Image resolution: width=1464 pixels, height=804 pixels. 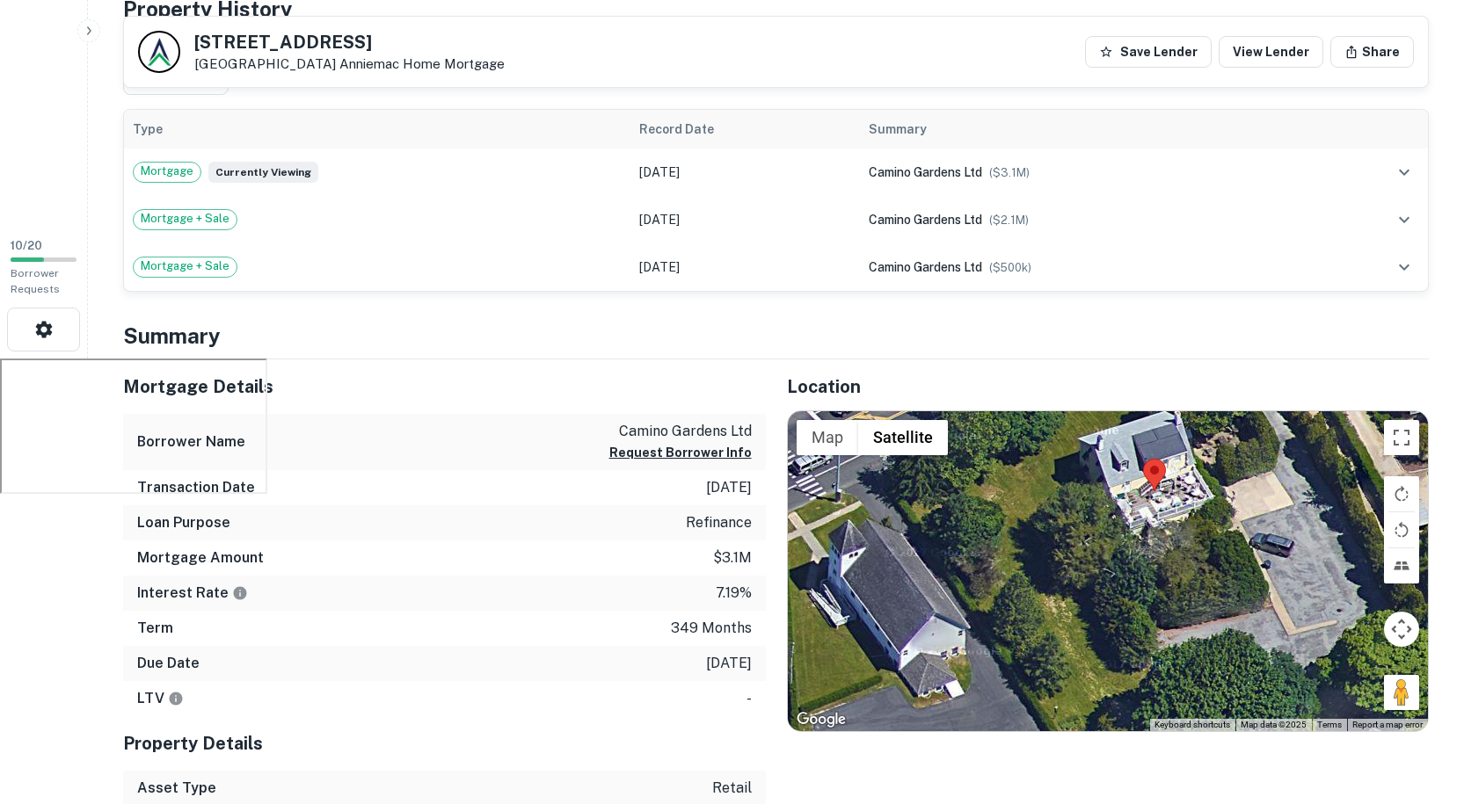 What do you see at coordinates (732, 558) in the screenshot?
I see `p: $3.1m` at bounding box center [732, 558].